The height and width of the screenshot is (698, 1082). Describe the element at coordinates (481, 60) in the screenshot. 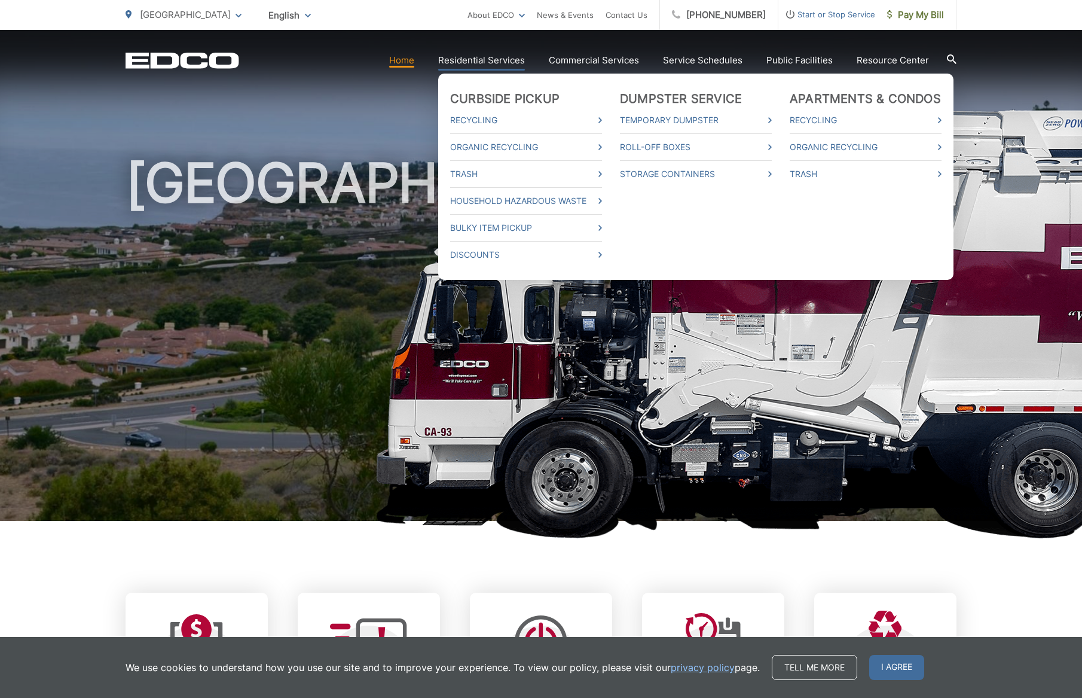

I see `a: Residential Services` at that location.